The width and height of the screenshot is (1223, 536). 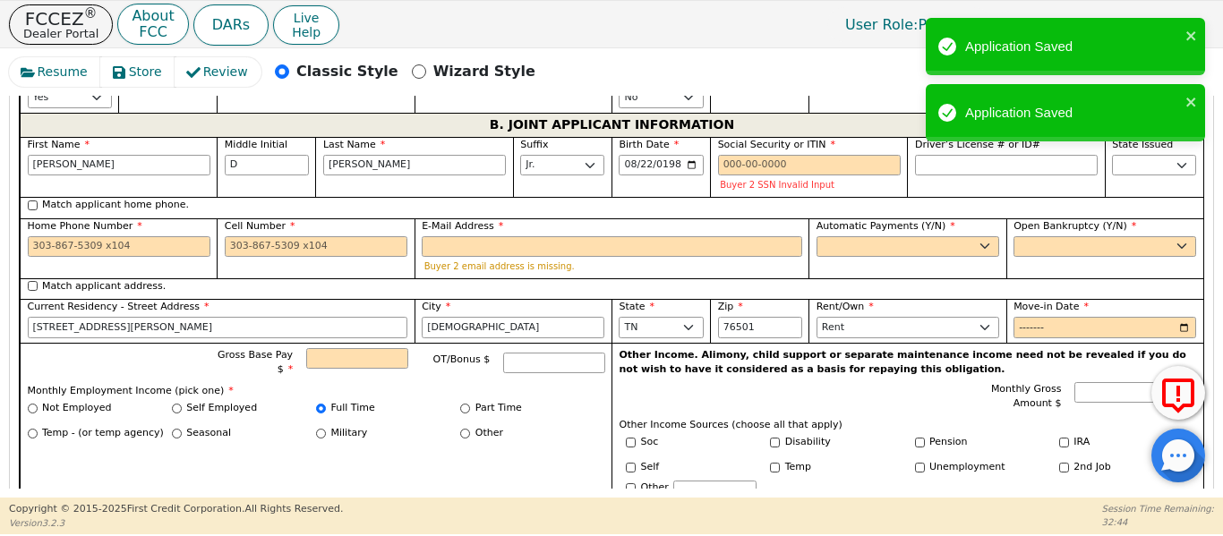 What do you see at coordinates (1091, 467) in the screenshot?
I see `label: 2nd Job` at bounding box center [1091, 467].